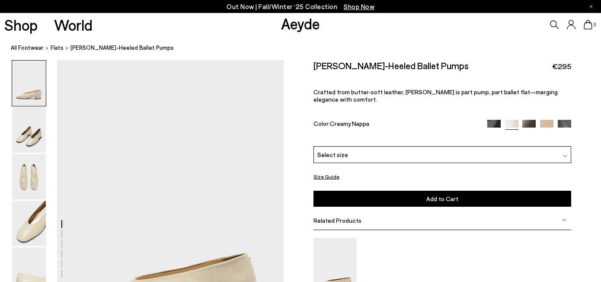 This screenshot has width=601, height=282. Describe the element at coordinates (594, 25) in the screenshot. I see `span: 0` at that location.